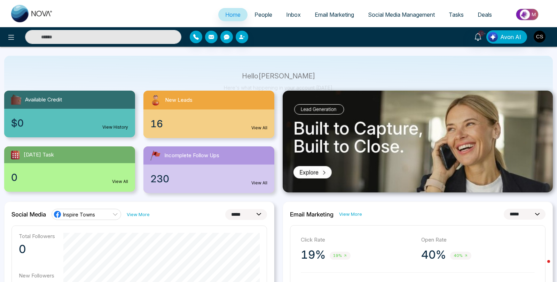  Describe the element at coordinates (478, 36) in the screenshot. I see `a: 10+` at that location.